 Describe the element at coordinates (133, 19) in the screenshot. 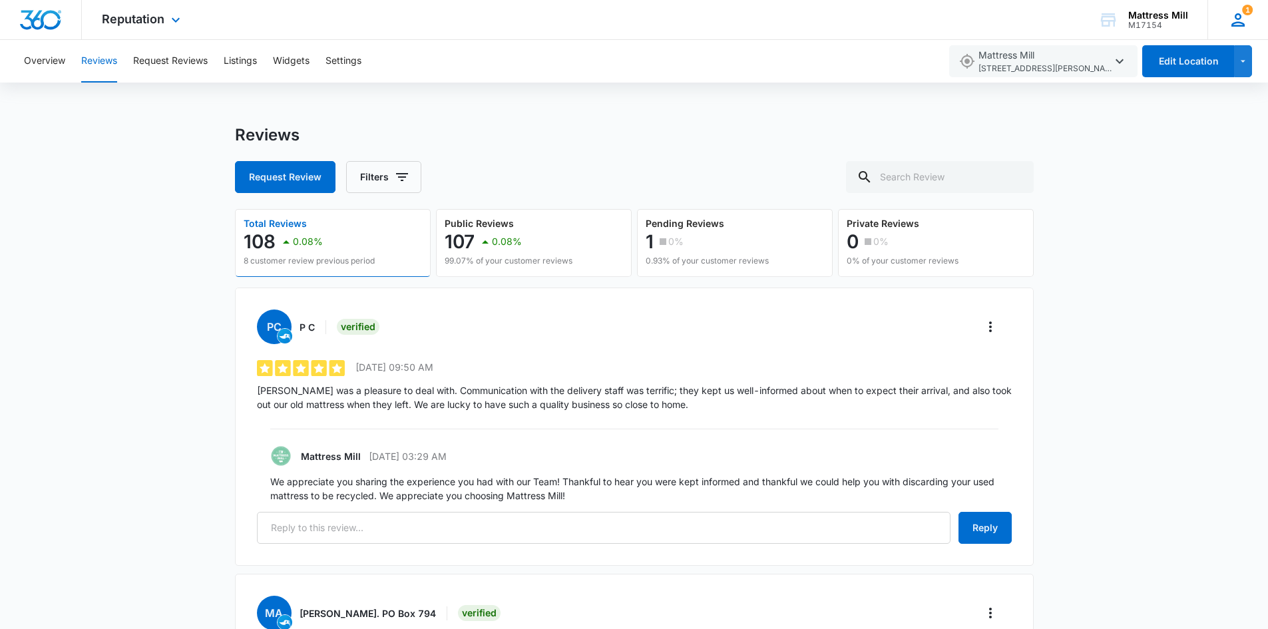

I see `span: Reputation` at that location.